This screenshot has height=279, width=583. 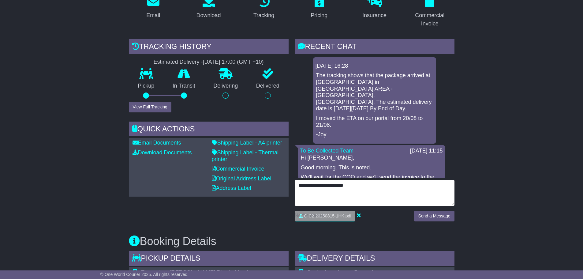 I want to click on p: We'll wait for the COO and we'll send the invoice to the courier once shipment is in-transit., so click(x=372, y=180).